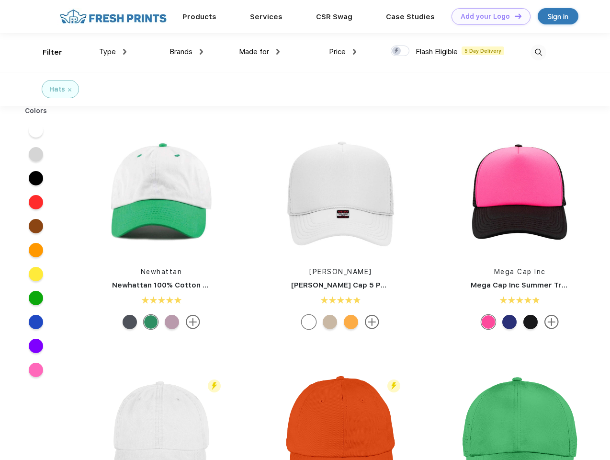  What do you see at coordinates (69, 90) in the screenshot?
I see `img: filter_cancel.svg` at bounding box center [69, 90].